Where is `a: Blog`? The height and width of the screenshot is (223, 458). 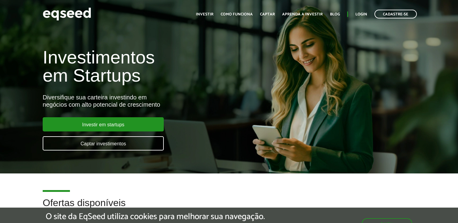 a: Blog is located at coordinates (335, 14).